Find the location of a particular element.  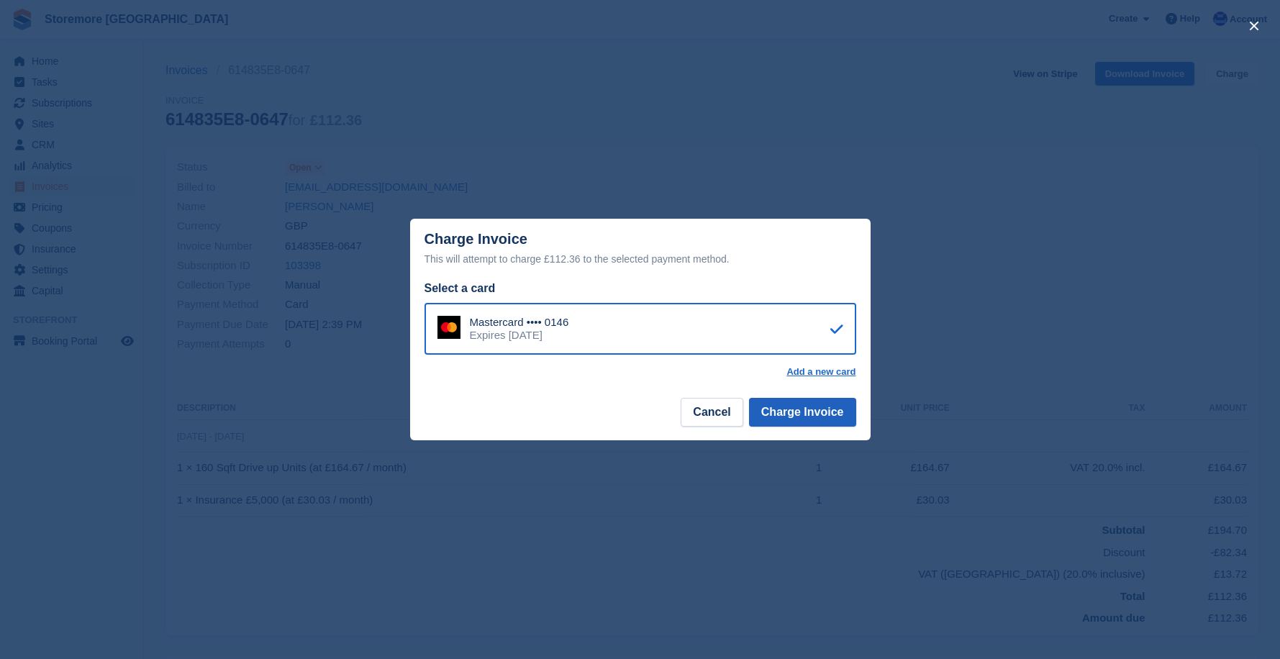

button: Cancel is located at coordinates (711, 412).